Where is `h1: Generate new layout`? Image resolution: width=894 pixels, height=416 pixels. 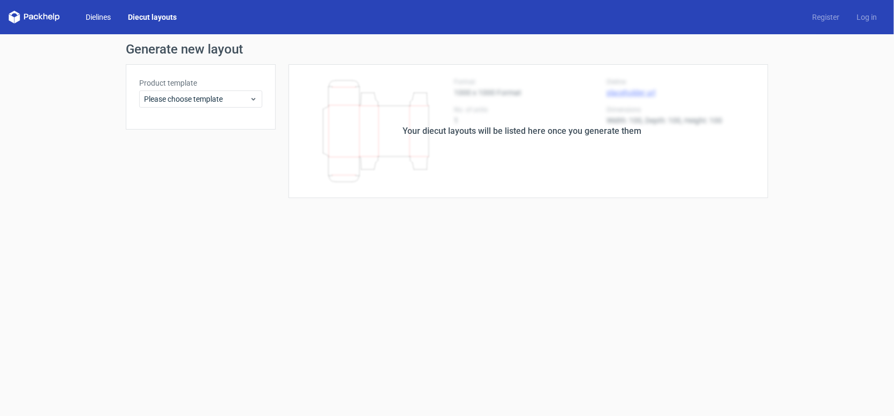
h1: Generate new layout is located at coordinates (447, 49).